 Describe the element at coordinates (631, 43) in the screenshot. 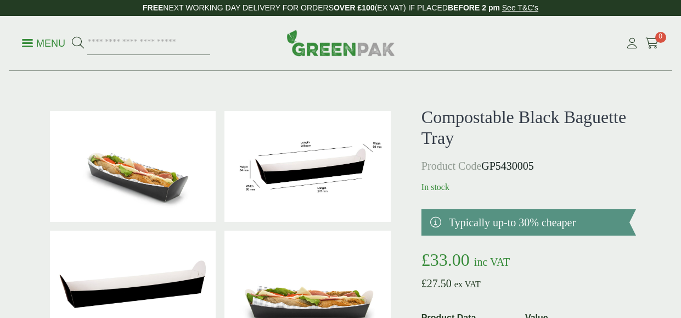

I see `i: My Account` at that location.